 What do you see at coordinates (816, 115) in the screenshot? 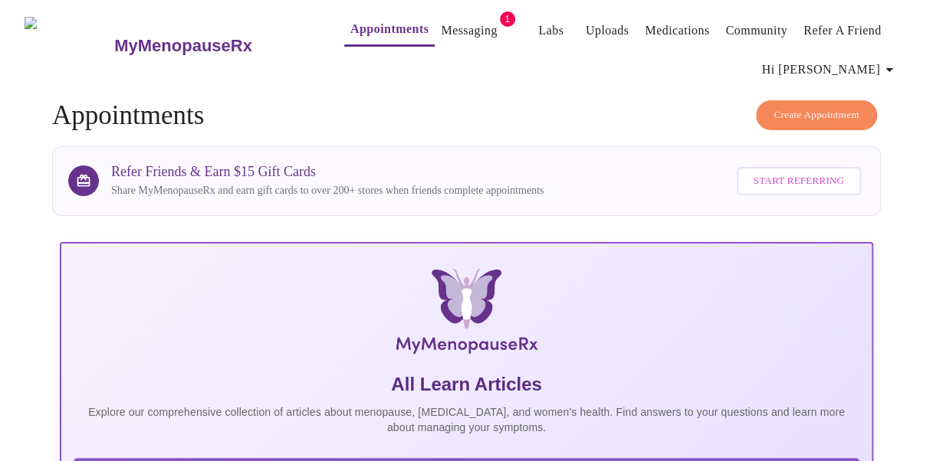
I see `button: Create Appointment` at bounding box center [816, 115].